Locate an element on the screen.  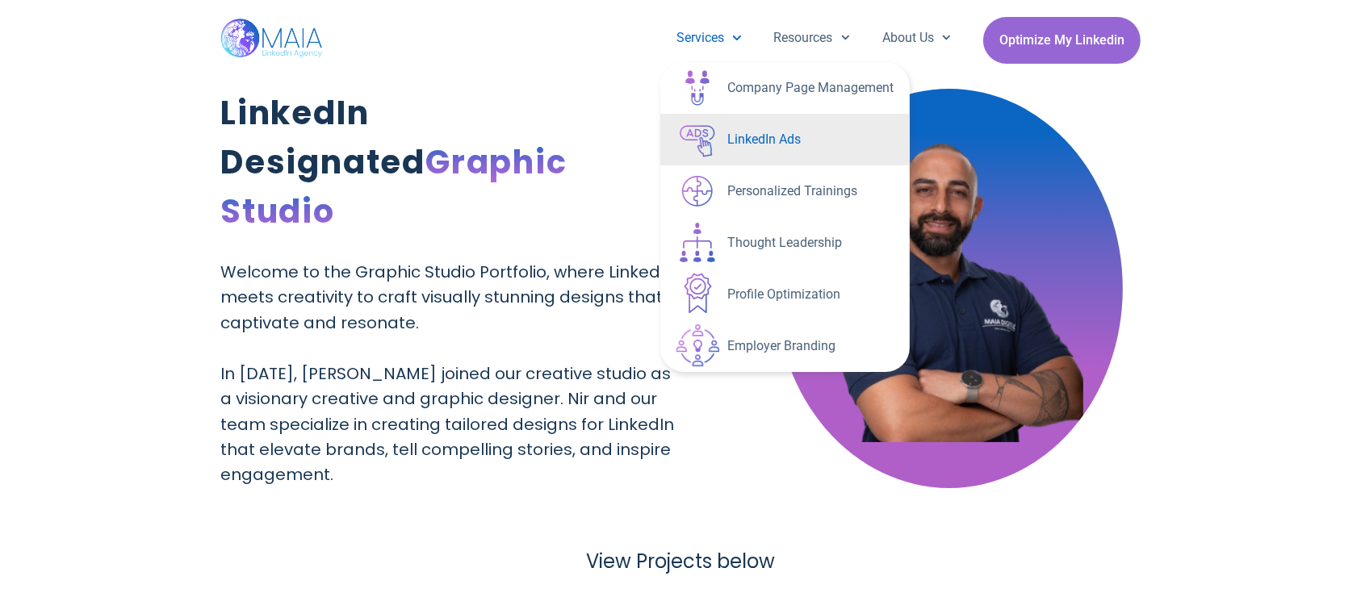
a: Personalized Trainings is located at coordinates (785, 191).